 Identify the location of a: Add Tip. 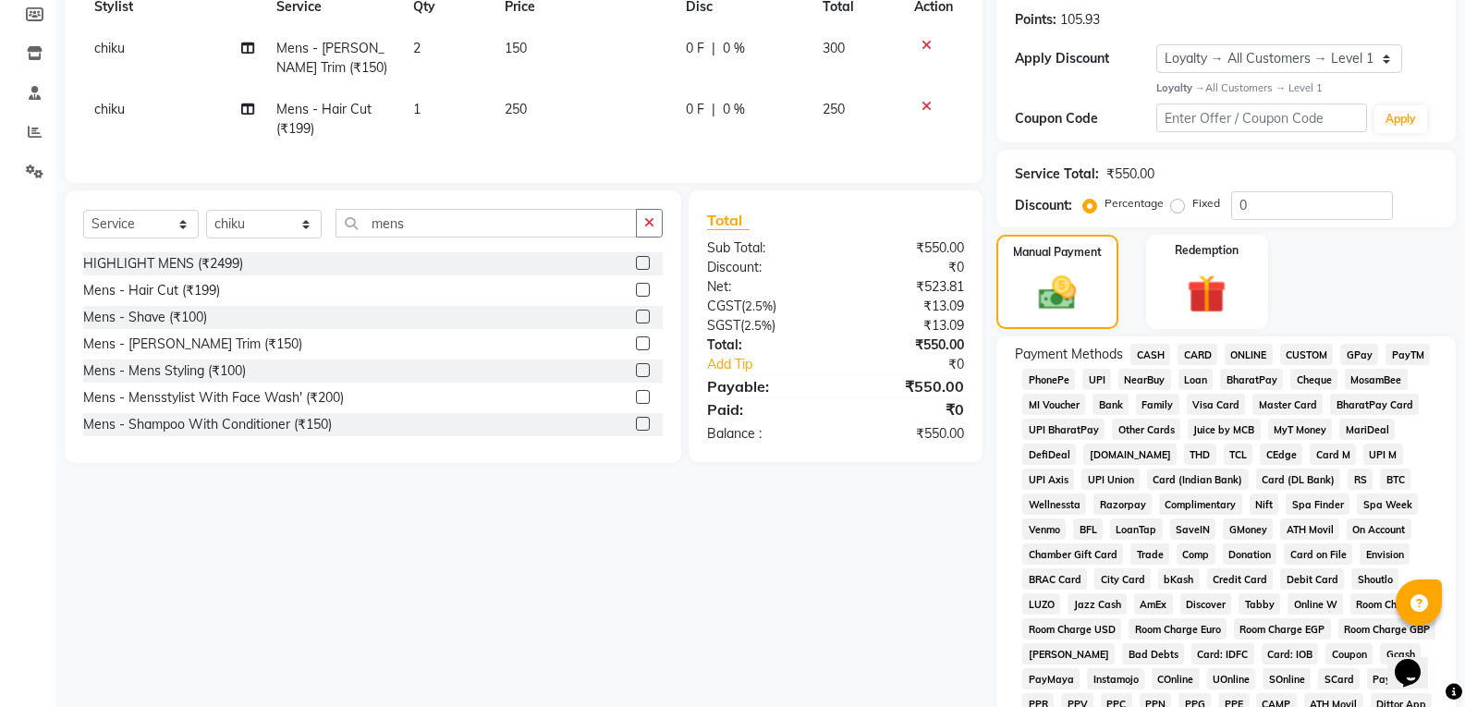
(776, 364).